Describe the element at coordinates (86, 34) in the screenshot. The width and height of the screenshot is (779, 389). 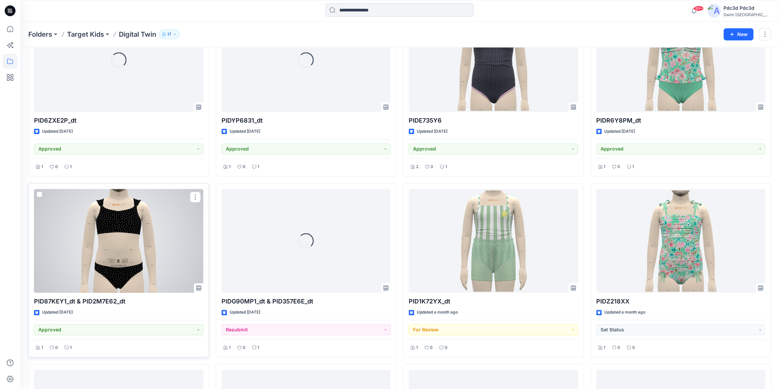
I see `p: Target Kids` at that location.